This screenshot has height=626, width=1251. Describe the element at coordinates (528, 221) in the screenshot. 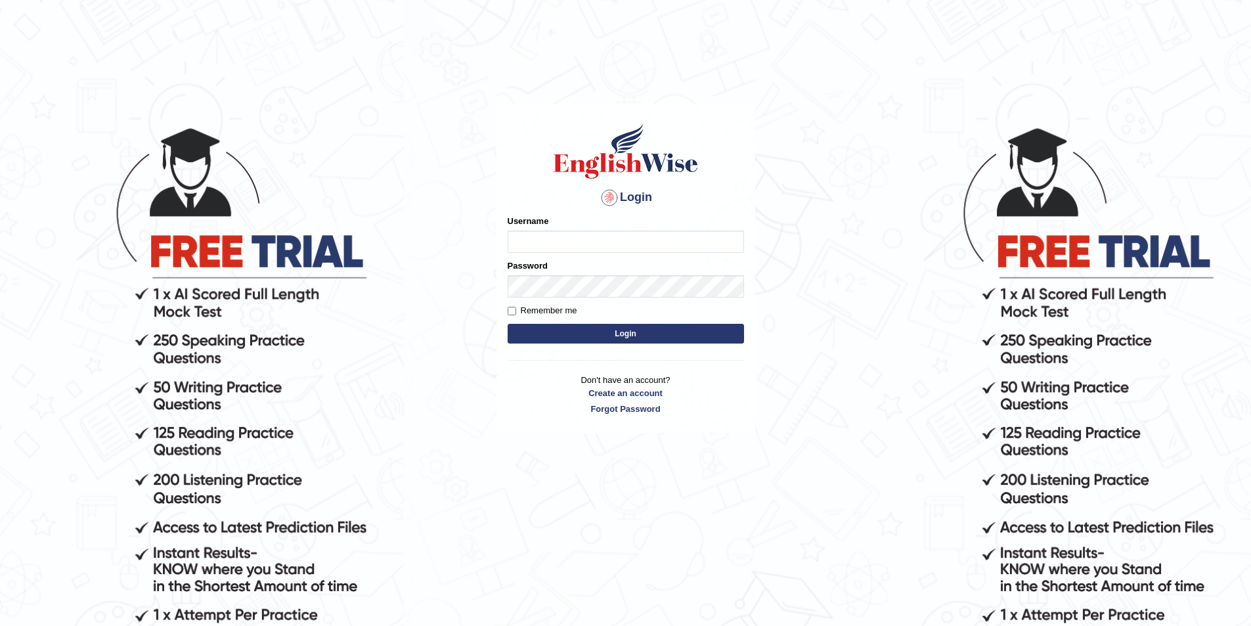

I see `label: Username` at that location.